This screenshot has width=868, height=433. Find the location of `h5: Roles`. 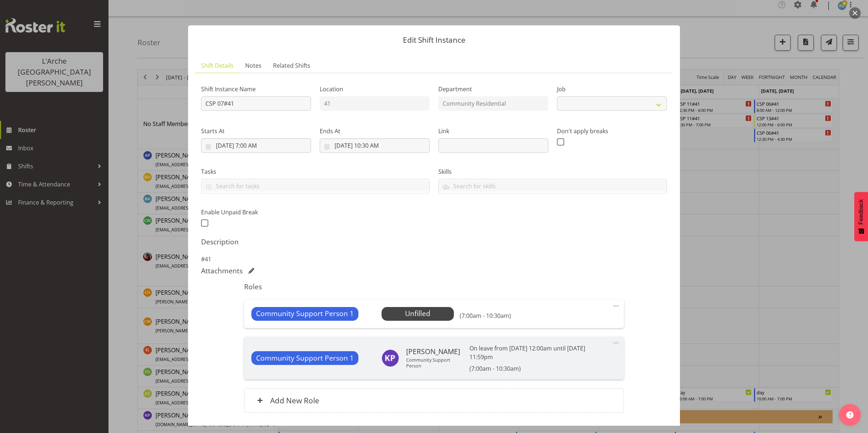

h5: Roles is located at coordinates (434, 286).